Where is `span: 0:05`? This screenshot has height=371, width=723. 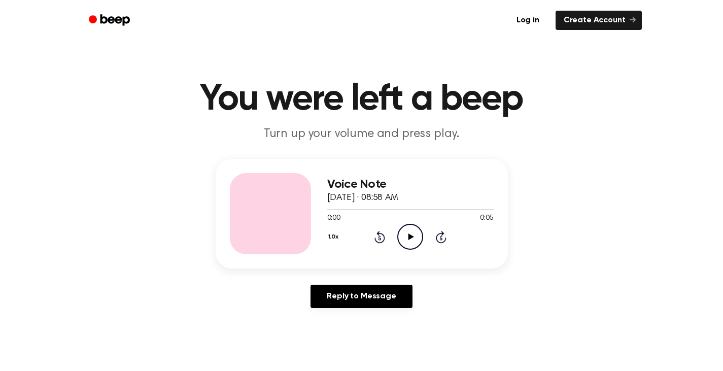 span: 0:05 is located at coordinates (487, 218).